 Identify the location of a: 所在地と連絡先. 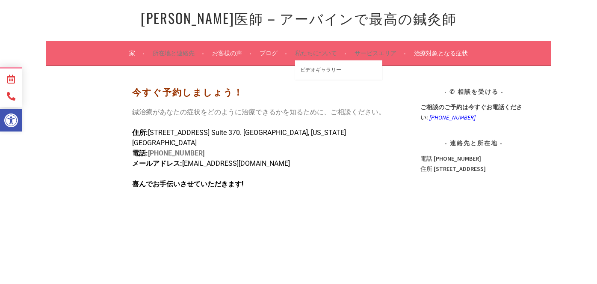
(178, 53).